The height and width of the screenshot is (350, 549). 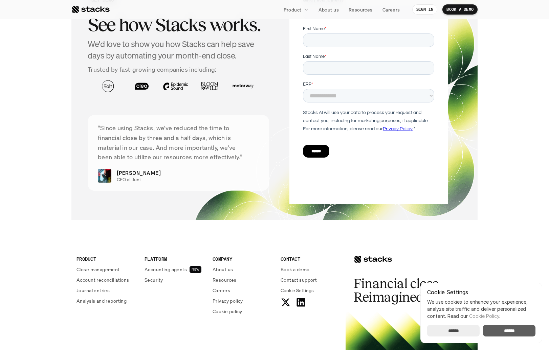 What do you see at coordinates (474, 316) in the screenshot?
I see `span: Read our .` at bounding box center [474, 316].